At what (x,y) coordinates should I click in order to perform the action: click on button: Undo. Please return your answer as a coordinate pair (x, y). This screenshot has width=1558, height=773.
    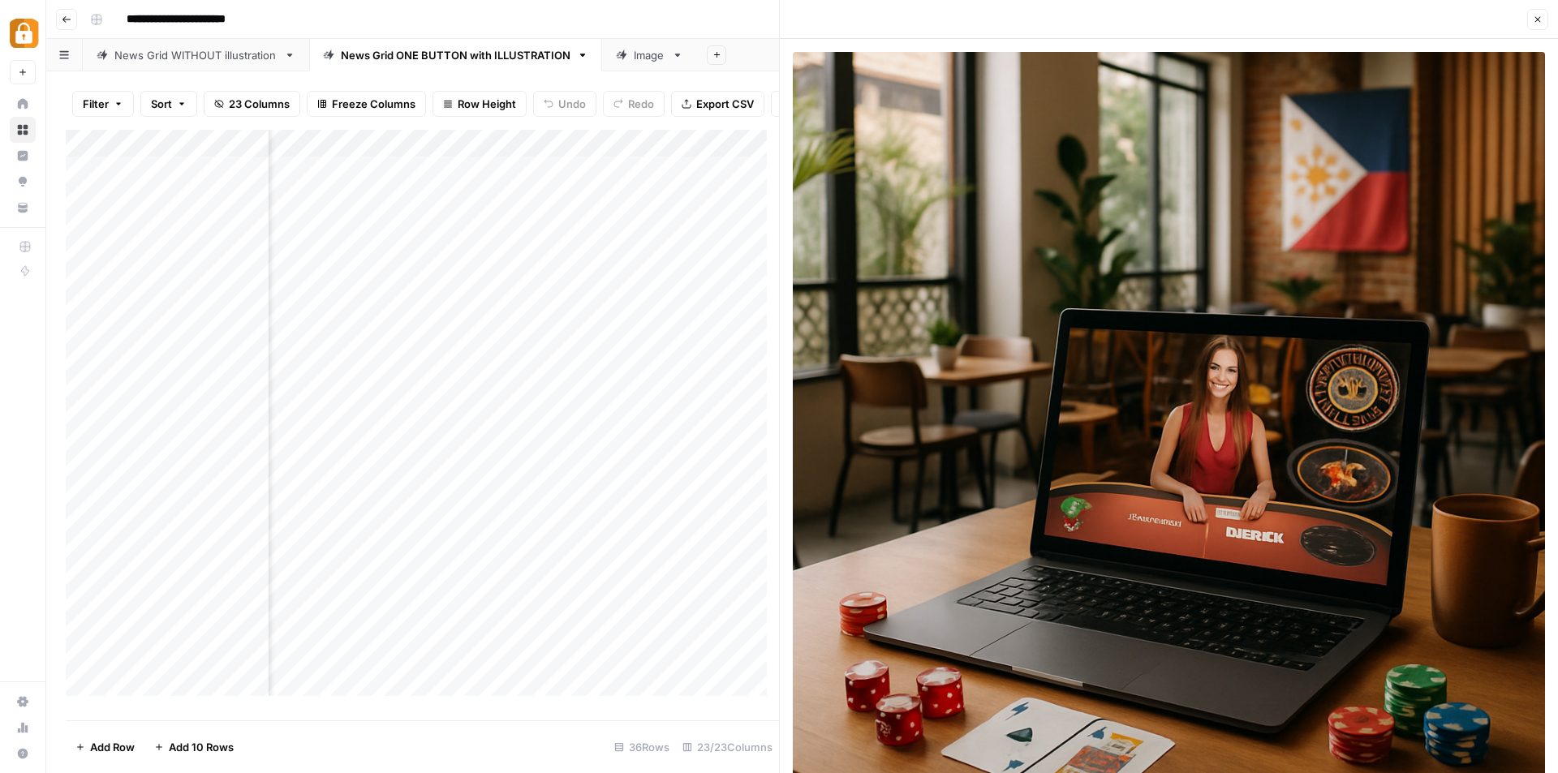
    Looking at the image, I should click on (565, 104).